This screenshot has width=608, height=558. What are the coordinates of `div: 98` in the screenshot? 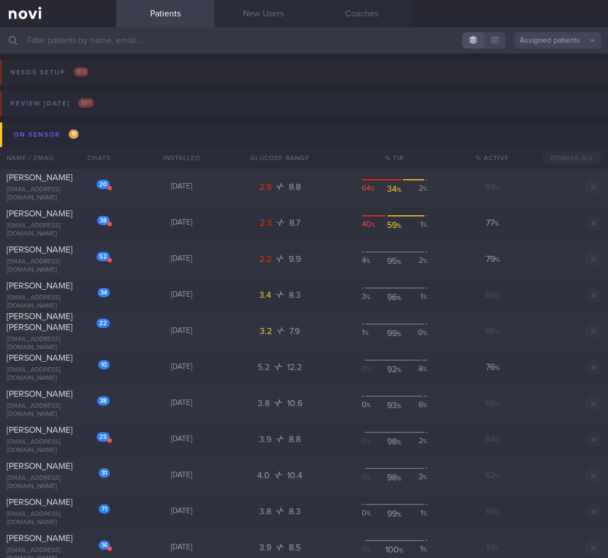 It's located at (394, 441).